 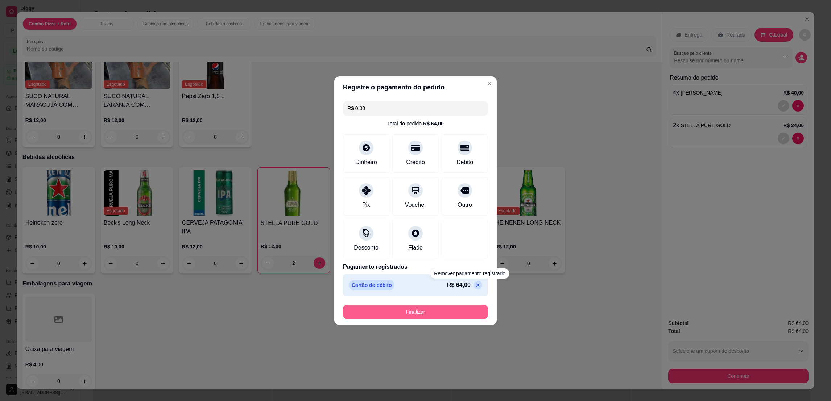 What do you see at coordinates (490, 84) in the screenshot?
I see `button: Close` at bounding box center [490, 84].